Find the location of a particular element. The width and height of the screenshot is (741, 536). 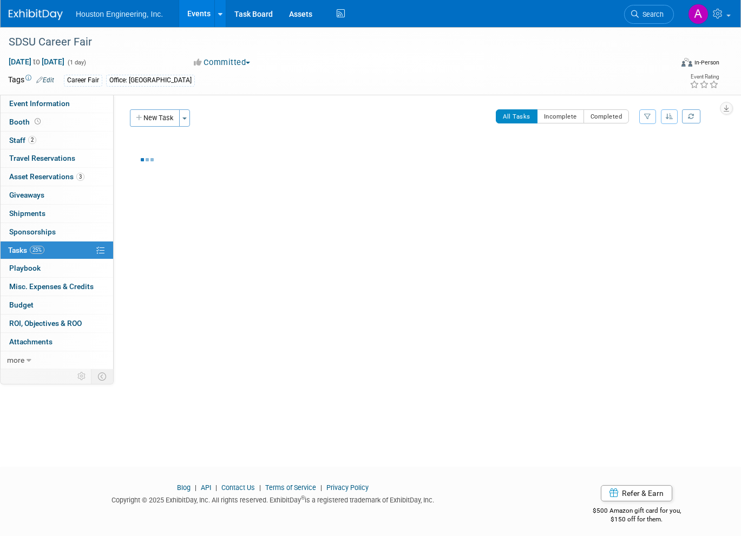

span: Asset Reservations is located at coordinates (47, 177).